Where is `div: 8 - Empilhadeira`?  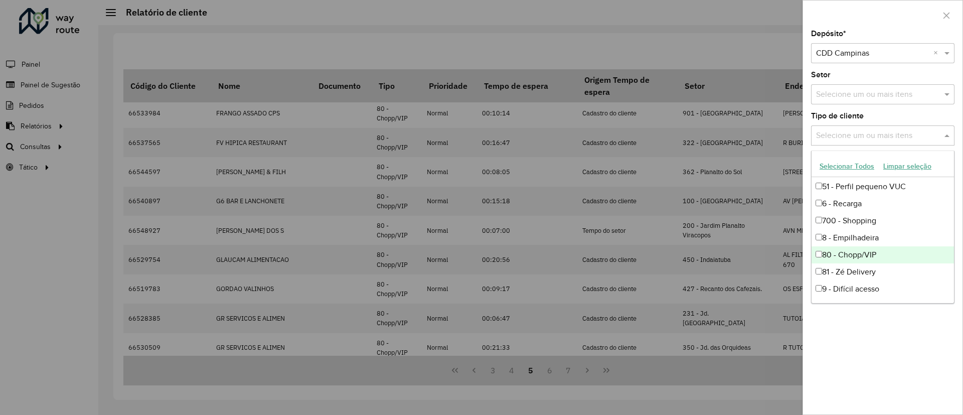
div: 8 - Empilhadeira is located at coordinates (883, 238).